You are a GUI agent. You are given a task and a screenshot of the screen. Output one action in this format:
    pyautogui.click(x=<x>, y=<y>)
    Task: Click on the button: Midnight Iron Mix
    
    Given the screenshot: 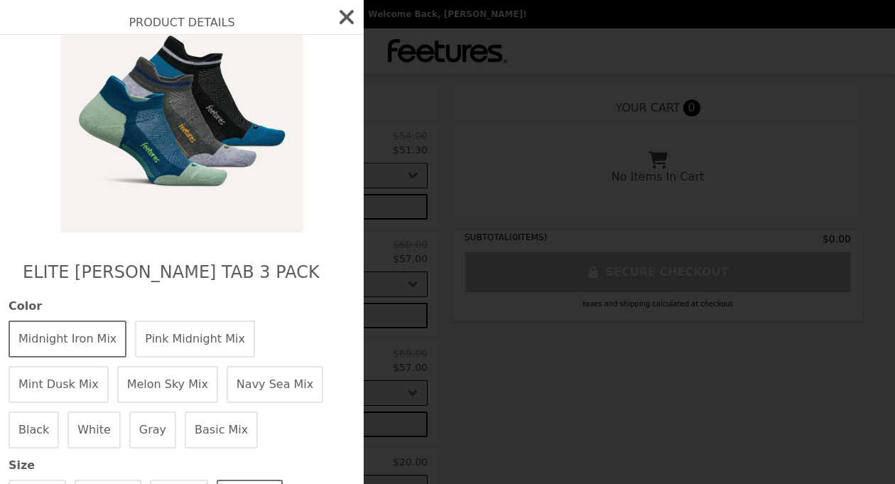 What is the action you would take?
    pyautogui.click(x=68, y=339)
    